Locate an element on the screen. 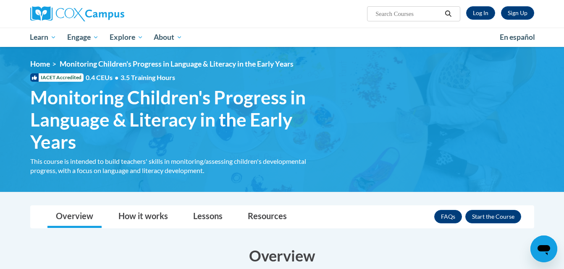 The width and height of the screenshot is (564, 269). span: IACET Accredited is located at coordinates (57, 78).